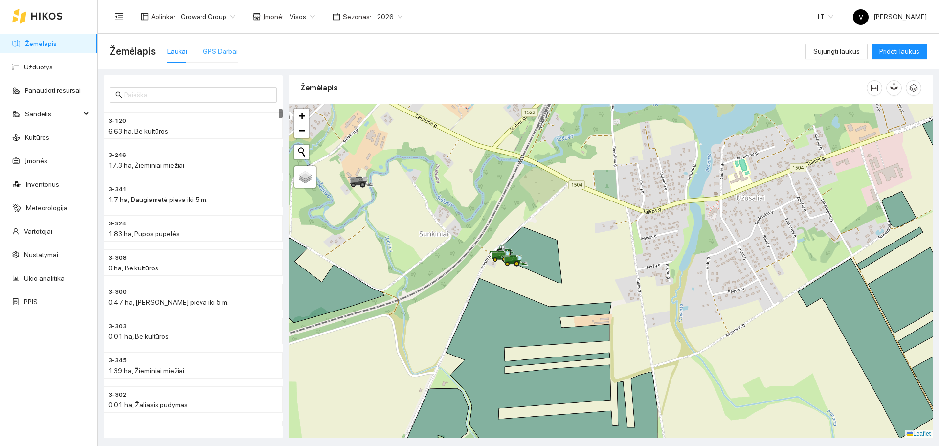 Image resolution: width=939 pixels, height=446 pixels. What do you see at coordinates (302, 17) in the screenshot?
I see `span: Visos` at bounding box center [302, 17].